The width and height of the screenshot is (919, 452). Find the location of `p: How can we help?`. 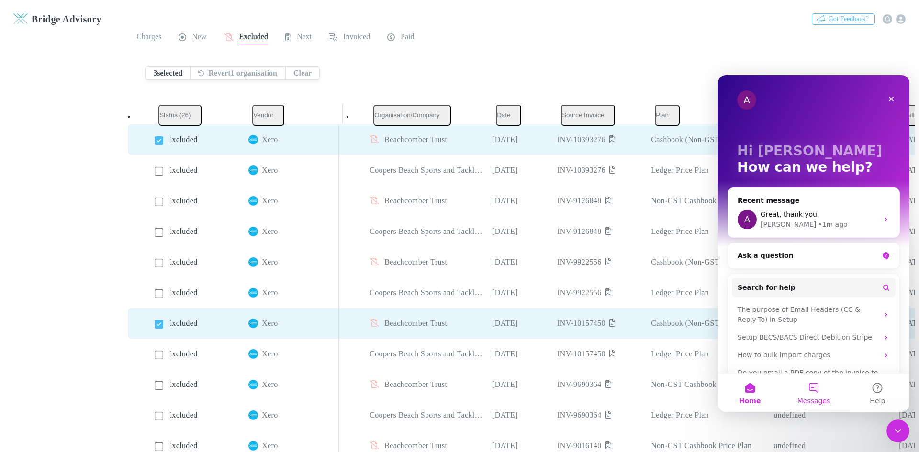

p: How can we help? is located at coordinates (96, 92).